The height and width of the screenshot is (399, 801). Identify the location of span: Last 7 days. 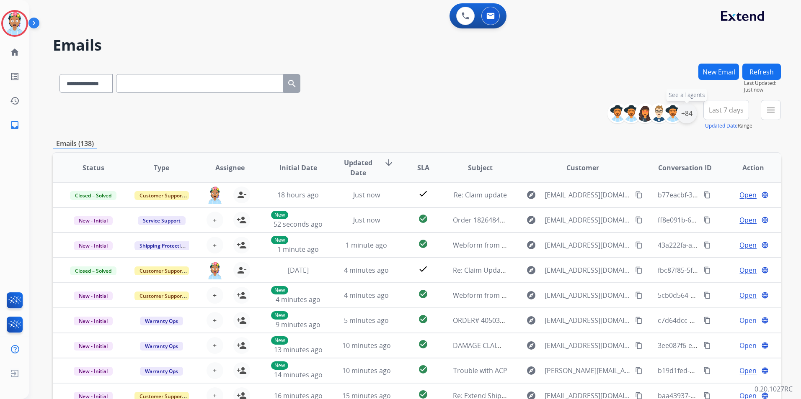
(726, 110).